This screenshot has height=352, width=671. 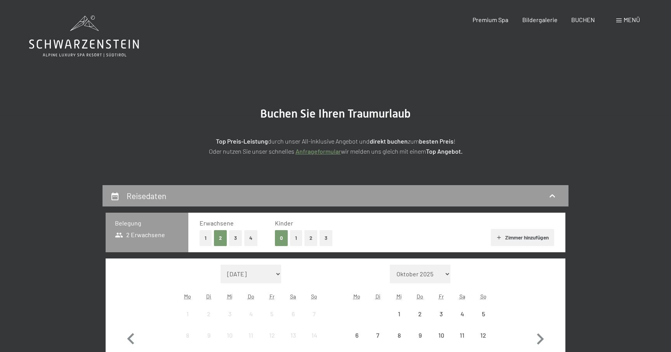 I want to click on button: 1, so click(x=206, y=238).